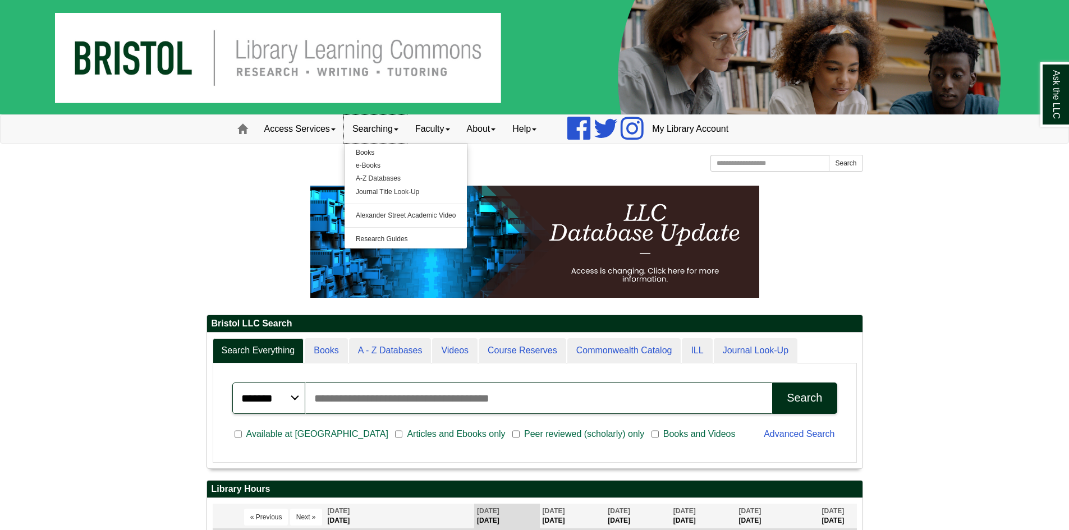 The width and height of the screenshot is (1069, 530). Describe the element at coordinates (624, 351) in the screenshot. I see `a: Commonwealth Catalog` at that location.